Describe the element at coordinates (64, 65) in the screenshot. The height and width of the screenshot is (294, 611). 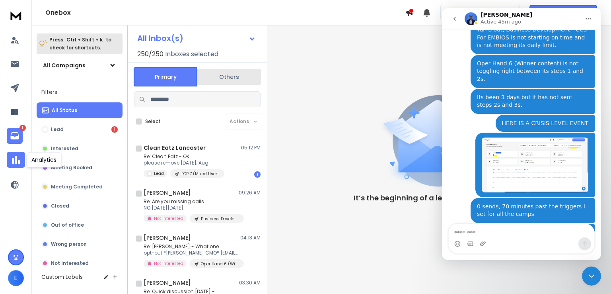
I see `h1: All Campaigns` at that location.